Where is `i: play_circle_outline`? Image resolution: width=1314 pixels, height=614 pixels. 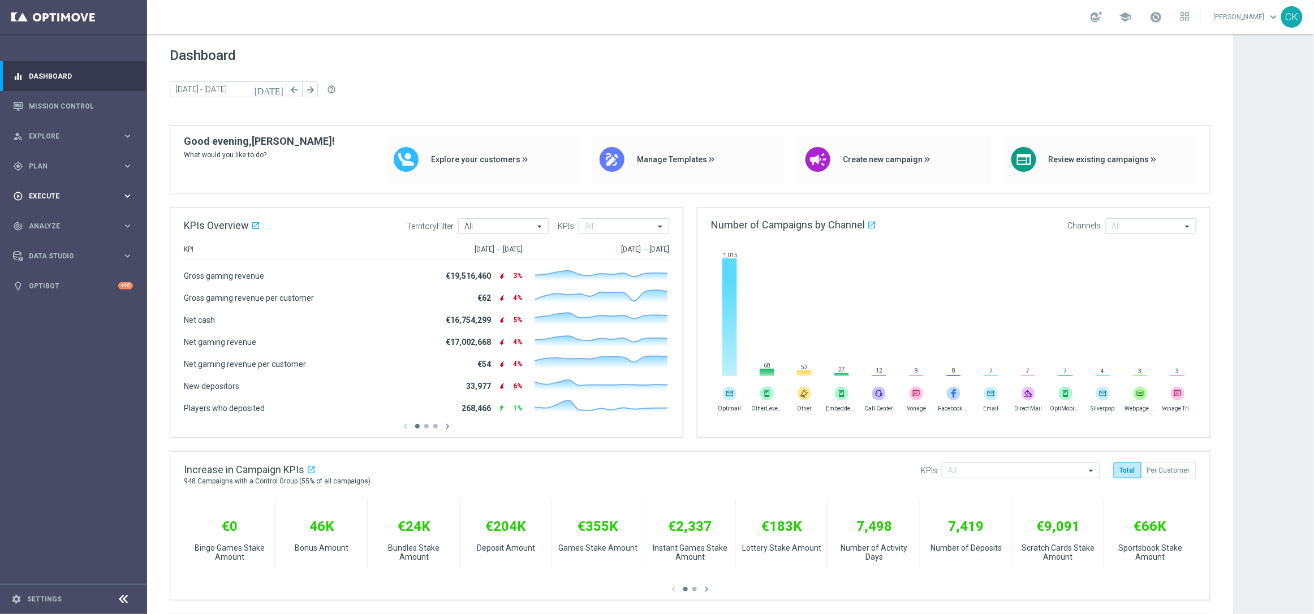 i: play_circle_outline is located at coordinates (18, 196).